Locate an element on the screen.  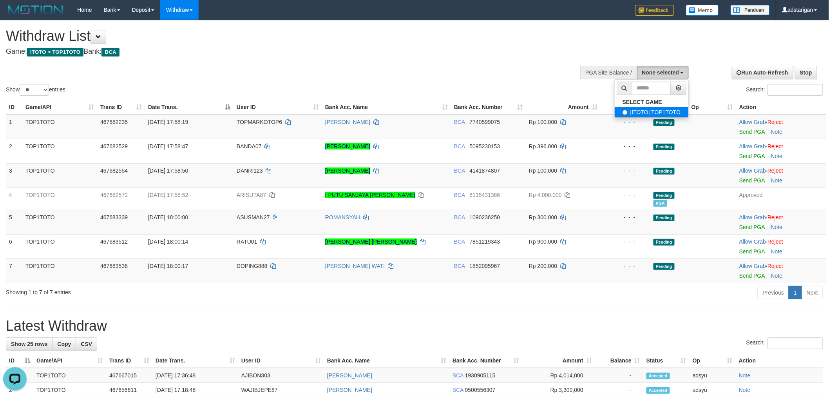
span: 467683512 is located at coordinates (114, 241).